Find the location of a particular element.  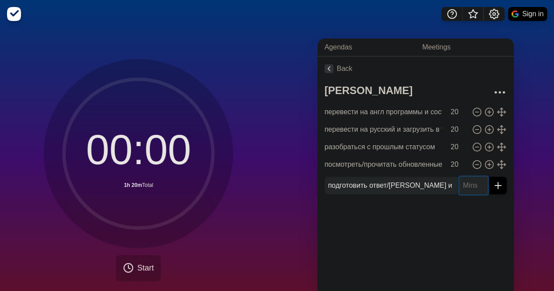

button: Help is located at coordinates (452, 14).